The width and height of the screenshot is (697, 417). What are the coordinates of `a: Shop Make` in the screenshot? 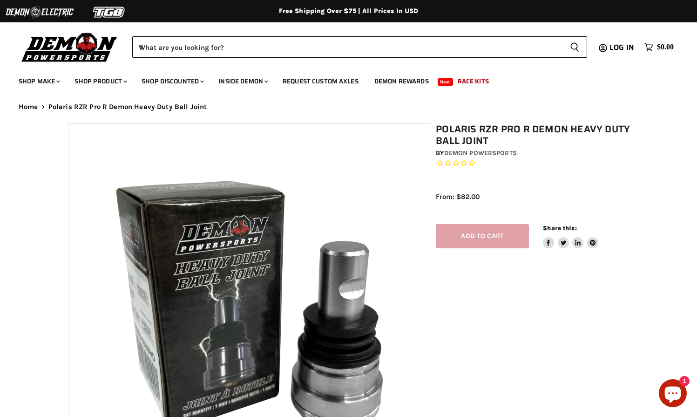 It's located at (39, 81).